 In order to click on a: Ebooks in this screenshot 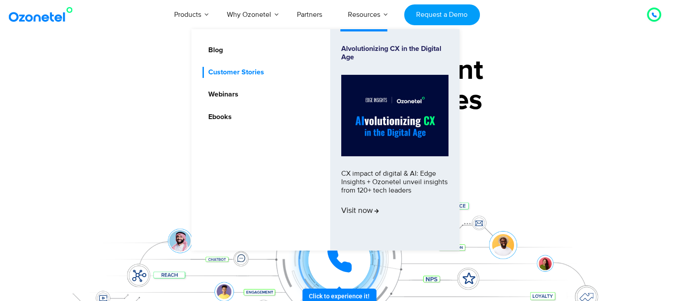, I will do `click(217, 117)`.